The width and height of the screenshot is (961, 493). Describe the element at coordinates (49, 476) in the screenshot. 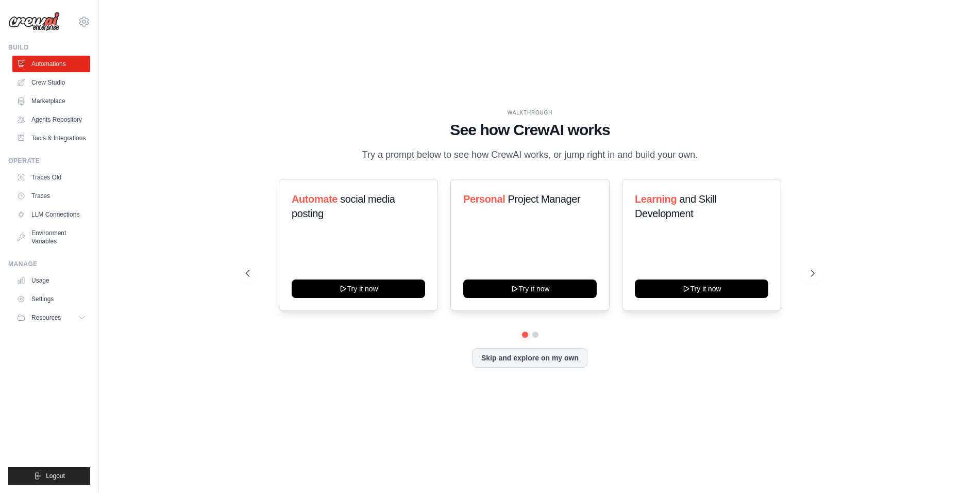

I see `button: Logout` at that location.